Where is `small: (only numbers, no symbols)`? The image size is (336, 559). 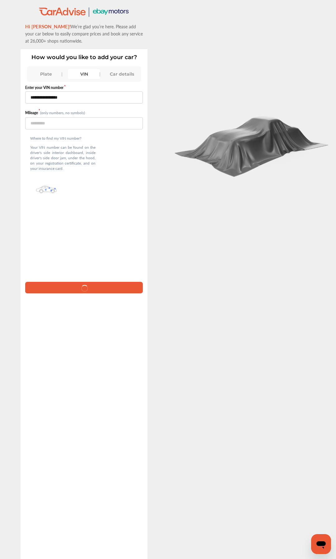 small: (only numbers, no symbols) is located at coordinates (63, 113).